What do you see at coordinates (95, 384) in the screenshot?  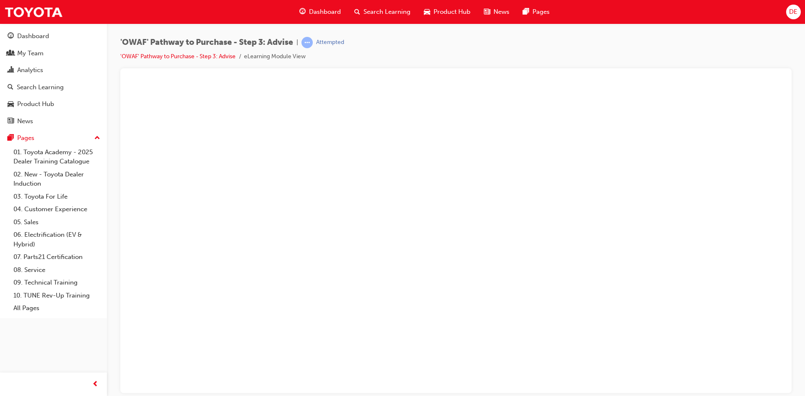 I see `span: prev-icon` at bounding box center [95, 384].